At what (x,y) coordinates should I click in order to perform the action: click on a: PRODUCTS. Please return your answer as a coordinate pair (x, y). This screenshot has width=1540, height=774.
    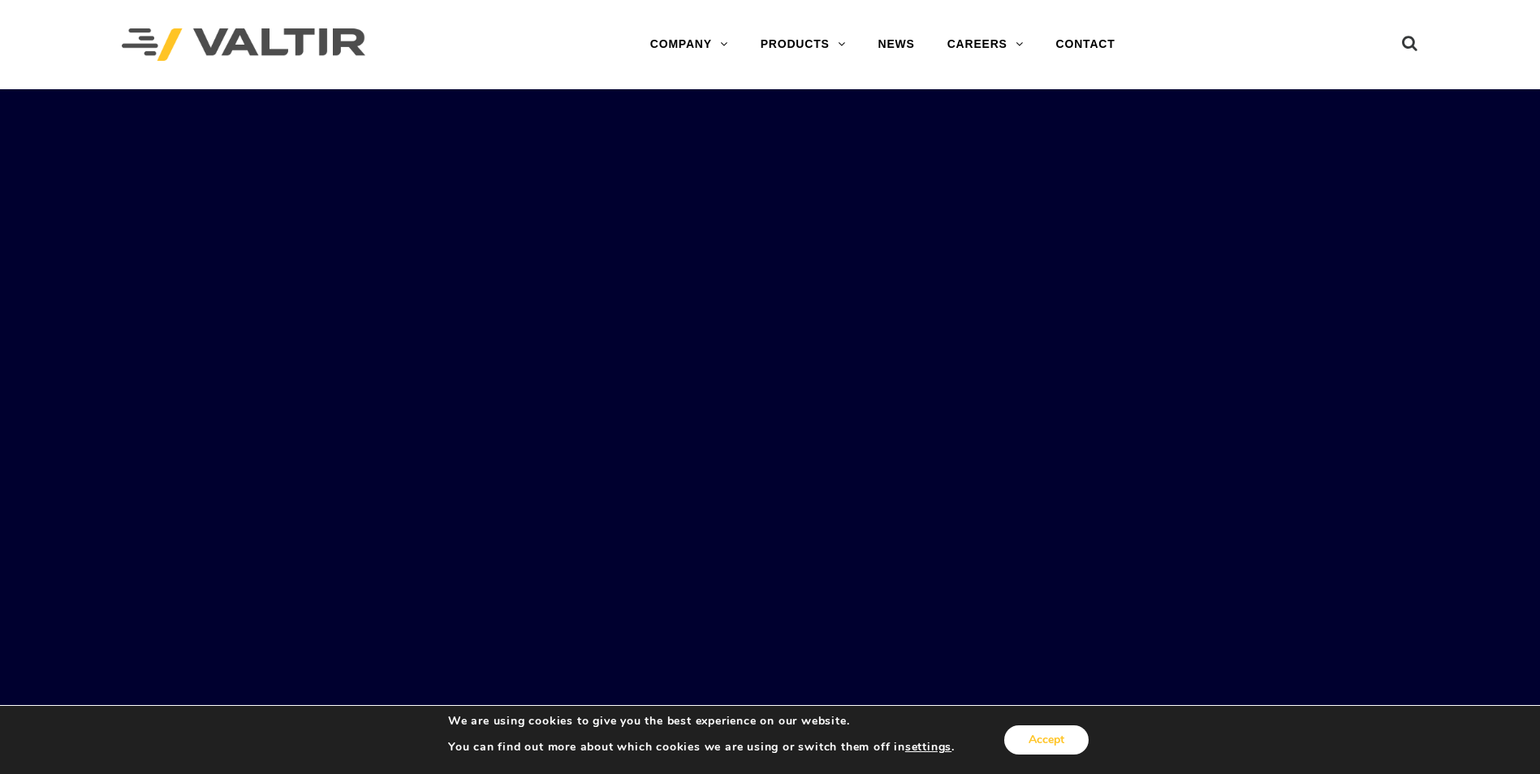
    Looking at the image, I should click on (803, 45).